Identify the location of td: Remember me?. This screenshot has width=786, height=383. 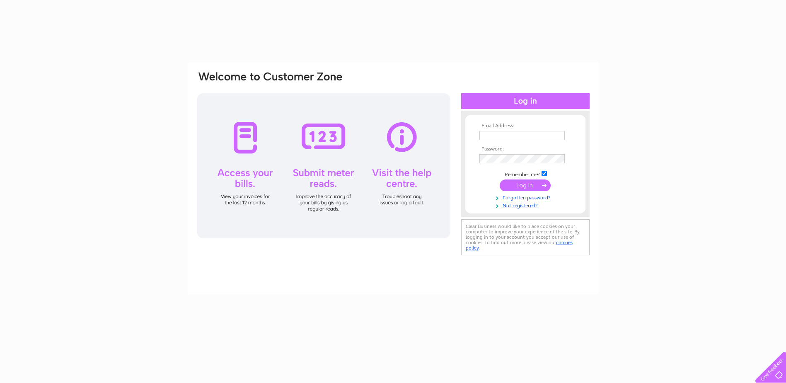
(526, 174).